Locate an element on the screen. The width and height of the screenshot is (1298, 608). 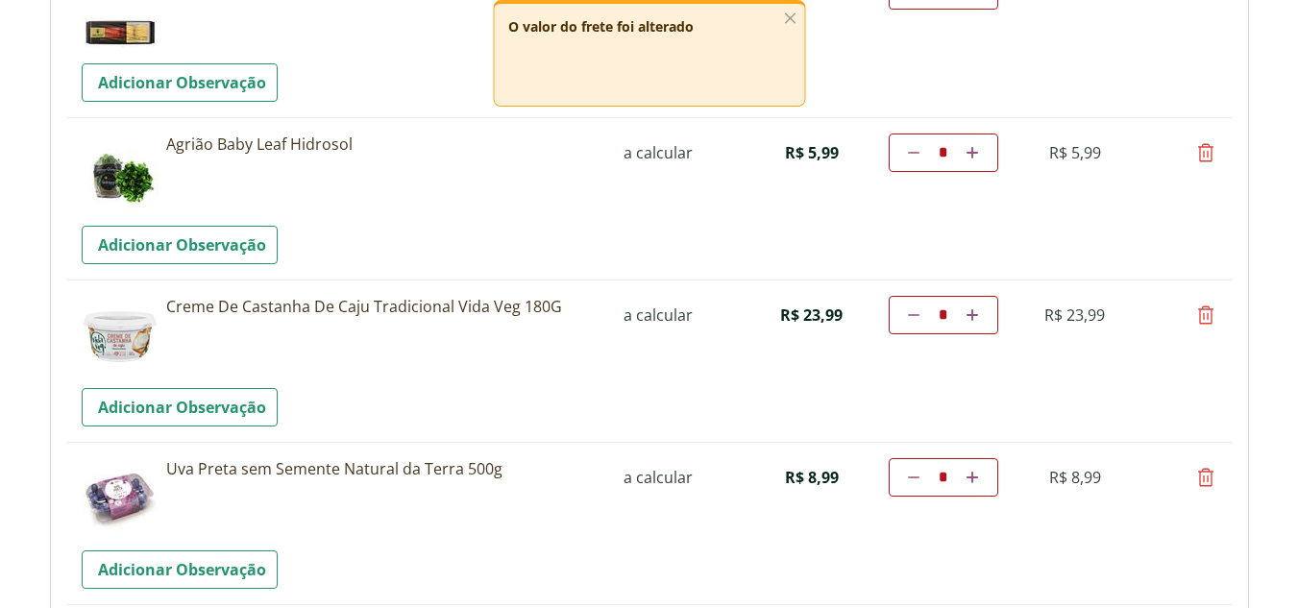
img: Uva Preta sem Semente Natural da Terra 500g is located at coordinates (120, 497).